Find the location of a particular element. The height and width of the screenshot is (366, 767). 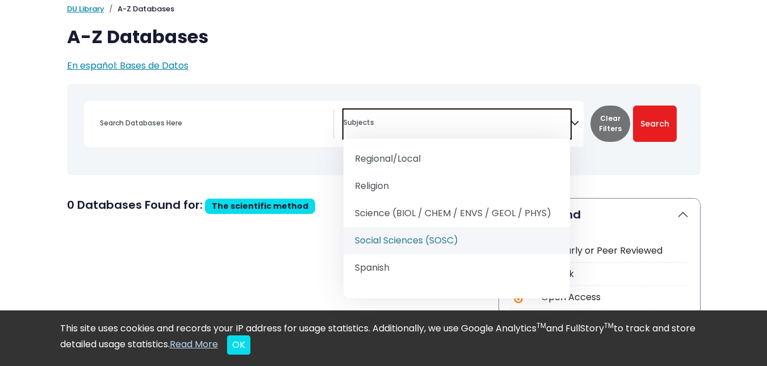

span: En español: Bases de Datos is located at coordinates (128, 65).